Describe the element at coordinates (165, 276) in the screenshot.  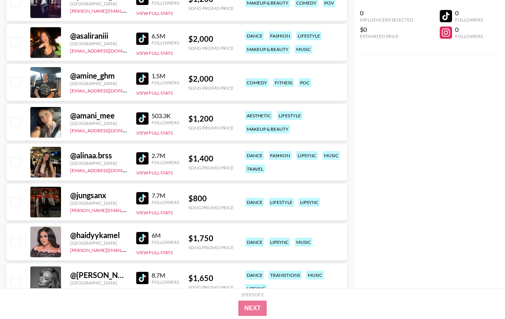
I see `div: 8.7M` at that location.